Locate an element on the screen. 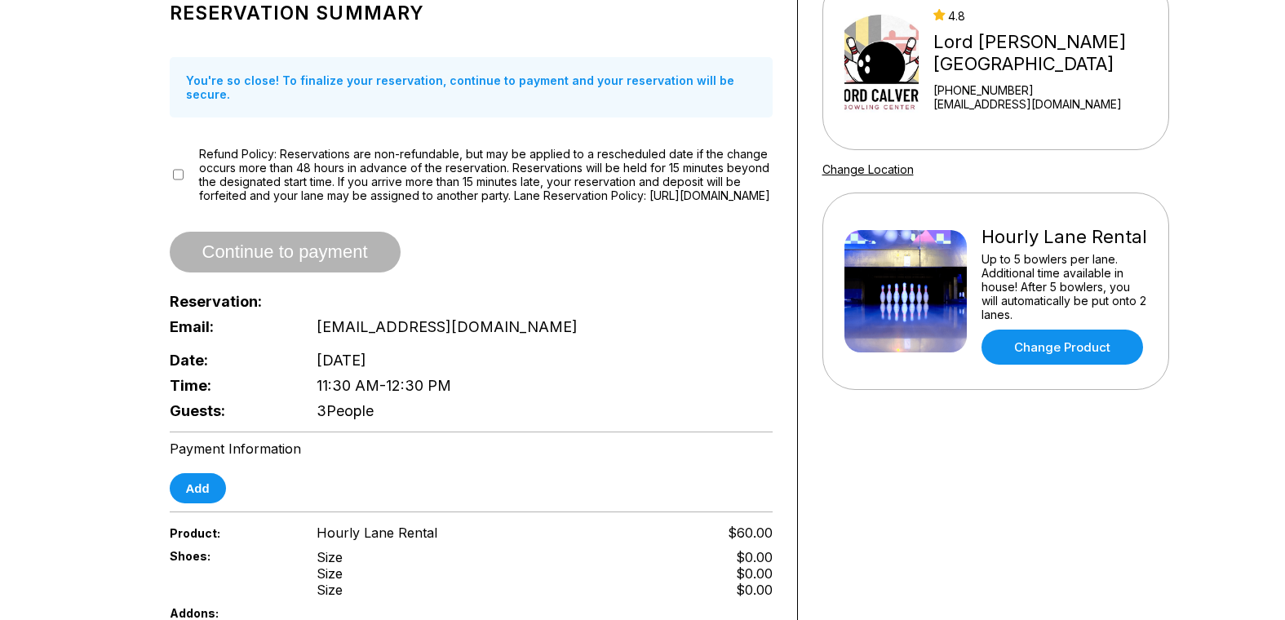 The image size is (1285, 620). a: Change Product is located at coordinates (1062, 347).